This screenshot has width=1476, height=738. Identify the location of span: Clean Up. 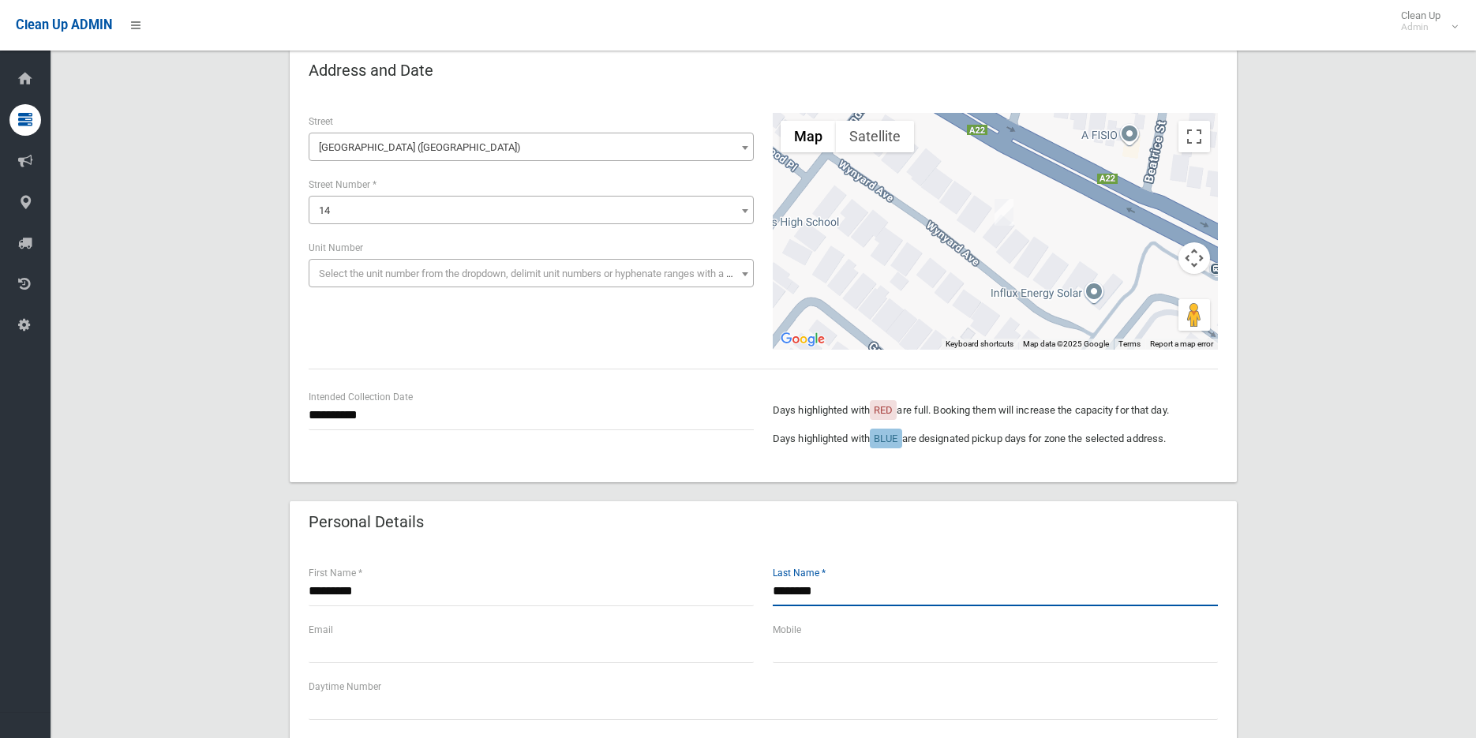
(1425, 21).